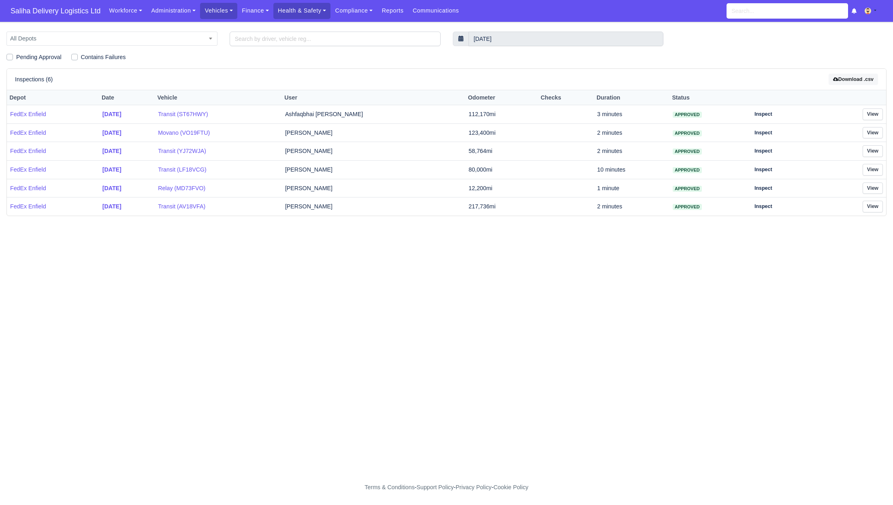 The width and height of the screenshot is (893, 505). Describe the element at coordinates (218, 151) in the screenshot. I see `a: Transit (YJ72WJA)` at that location.